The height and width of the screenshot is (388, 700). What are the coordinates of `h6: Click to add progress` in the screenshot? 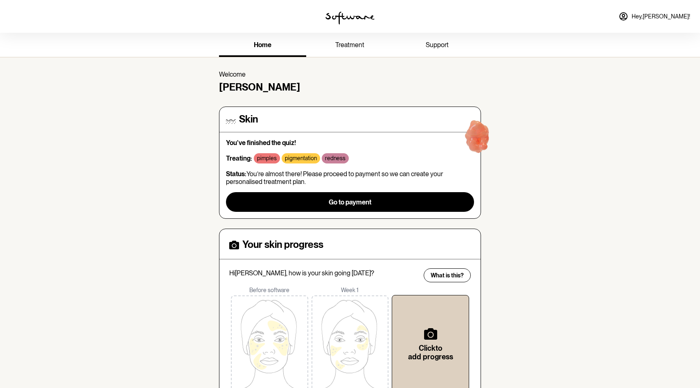 It's located at (430, 352).